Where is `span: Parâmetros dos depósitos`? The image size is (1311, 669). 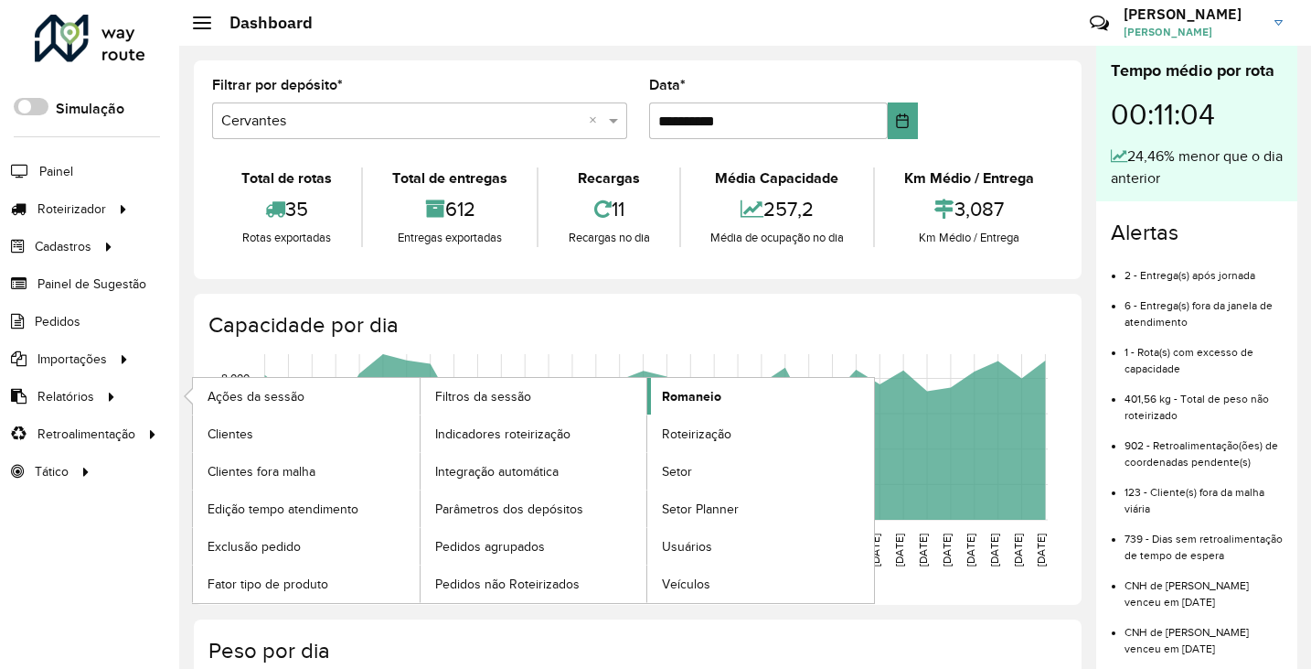
span: Parâmetros dos depósitos is located at coordinates (509, 508).